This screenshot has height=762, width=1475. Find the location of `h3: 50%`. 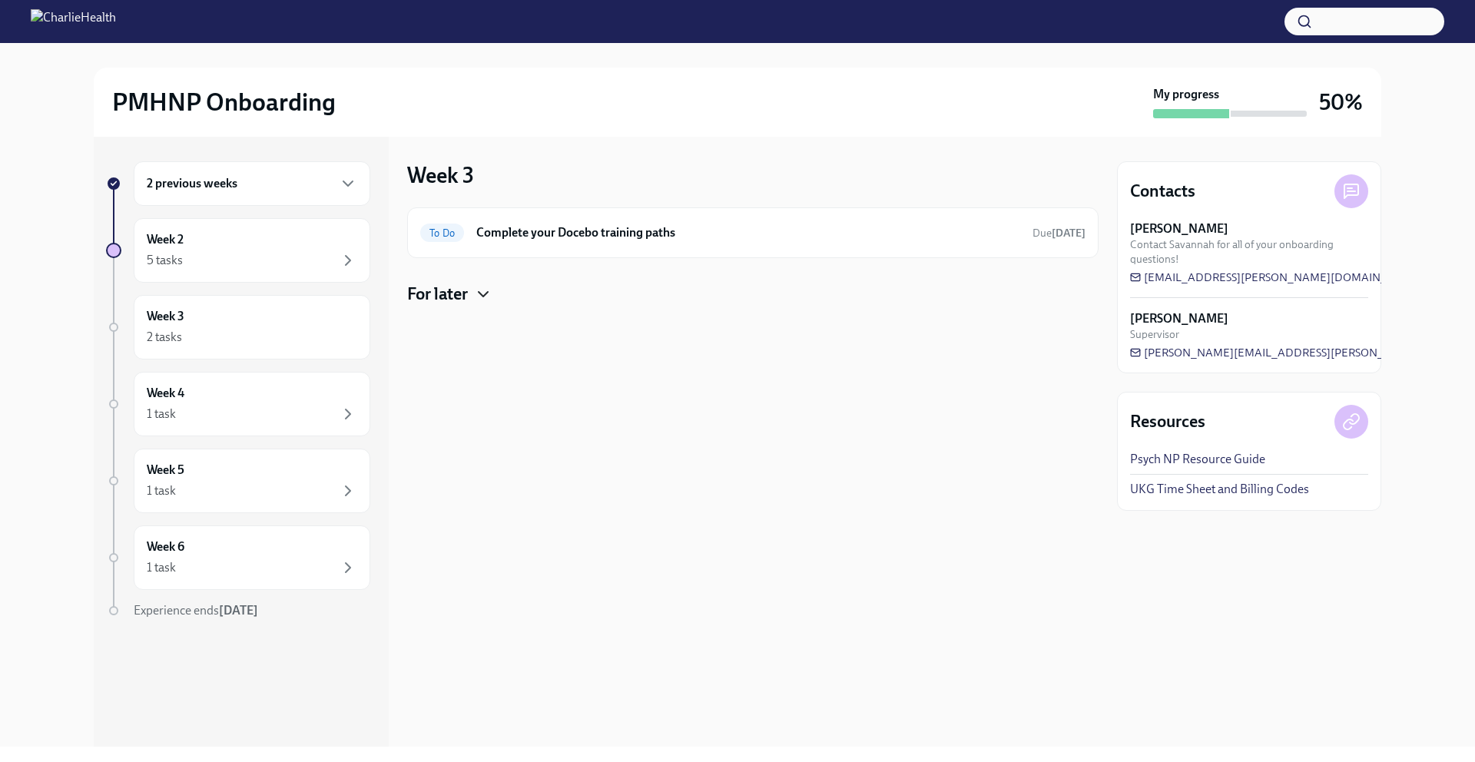

h3: 50% is located at coordinates (1341, 102).